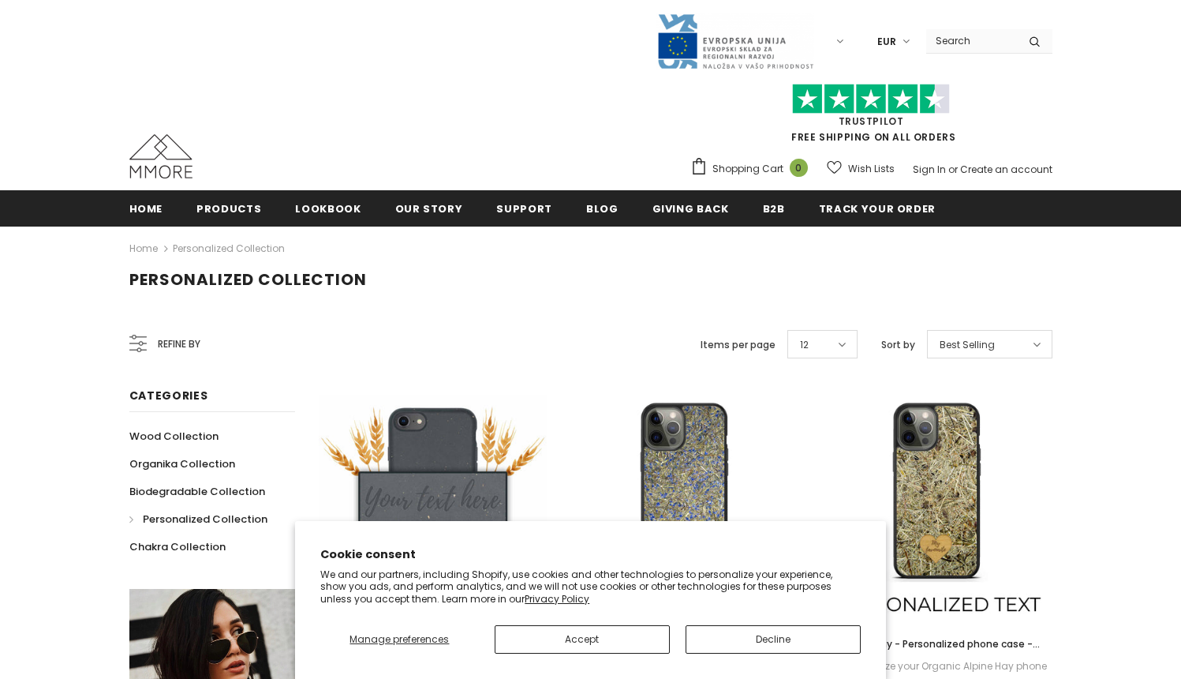 This screenshot has height=679, width=1181. What do you see at coordinates (1006, 169) in the screenshot?
I see `a: Create an account` at bounding box center [1006, 169].